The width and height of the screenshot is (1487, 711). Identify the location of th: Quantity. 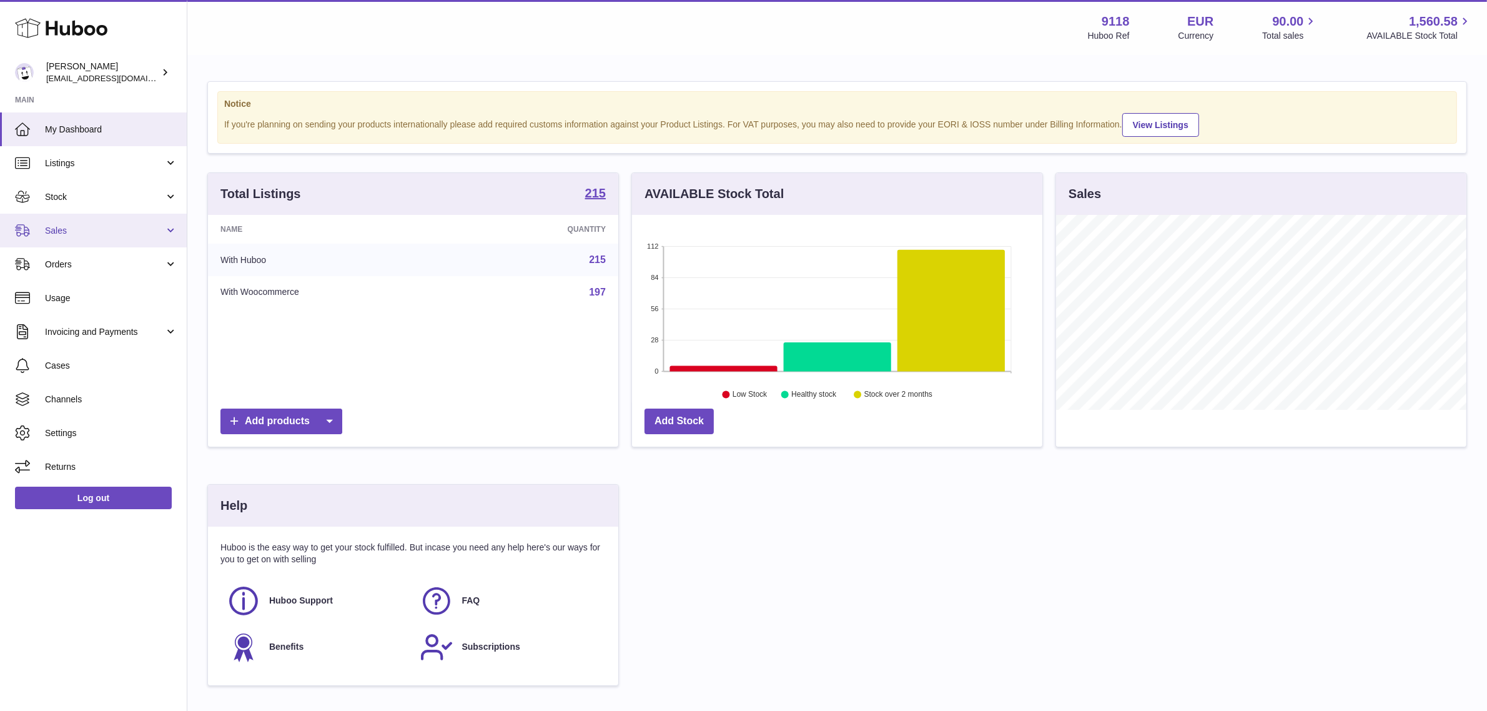
(540, 229).